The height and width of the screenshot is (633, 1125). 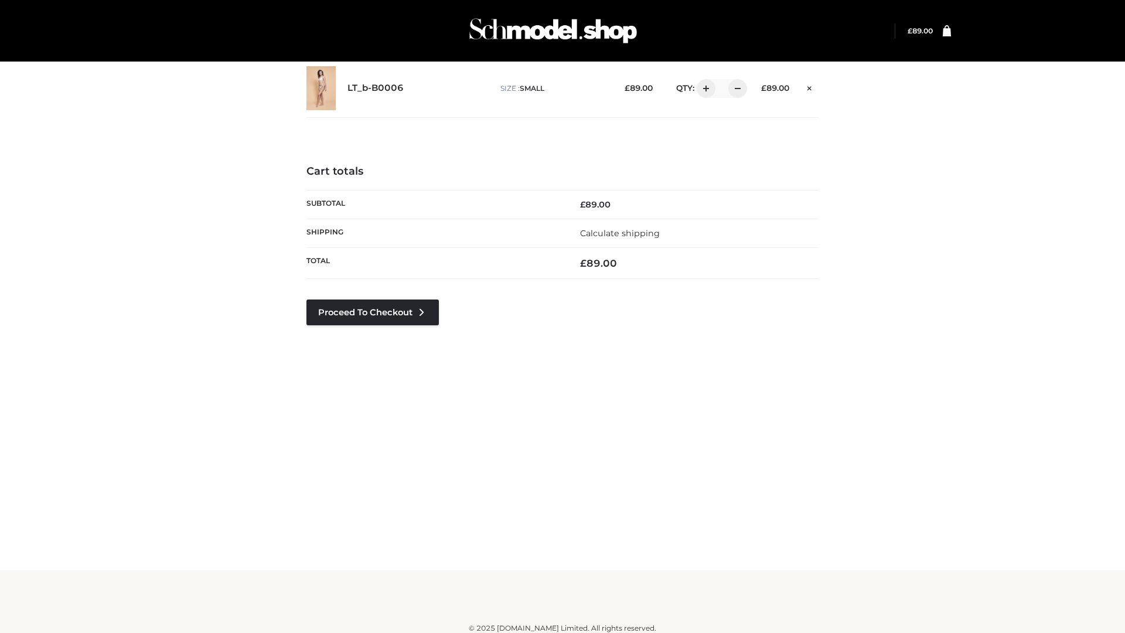 What do you see at coordinates (553, 30) in the screenshot?
I see `img: Schmodel Admin 964` at bounding box center [553, 30].